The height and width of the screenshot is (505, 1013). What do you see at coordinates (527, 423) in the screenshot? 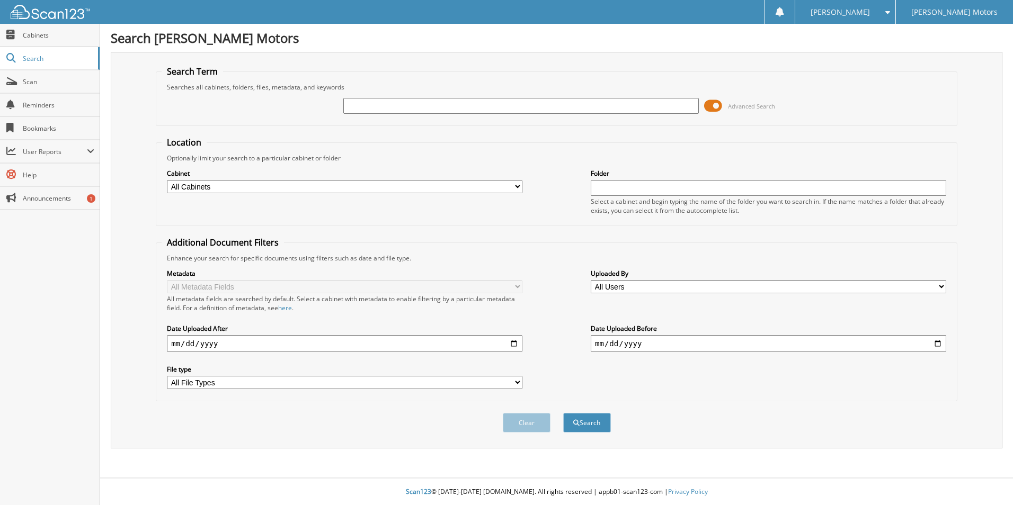
I see `button: Clear` at bounding box center [527, 423].